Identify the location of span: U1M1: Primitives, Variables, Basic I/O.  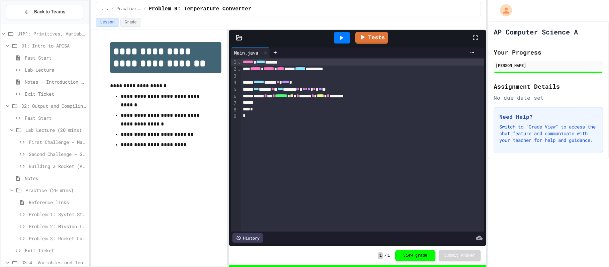
(51, 33).